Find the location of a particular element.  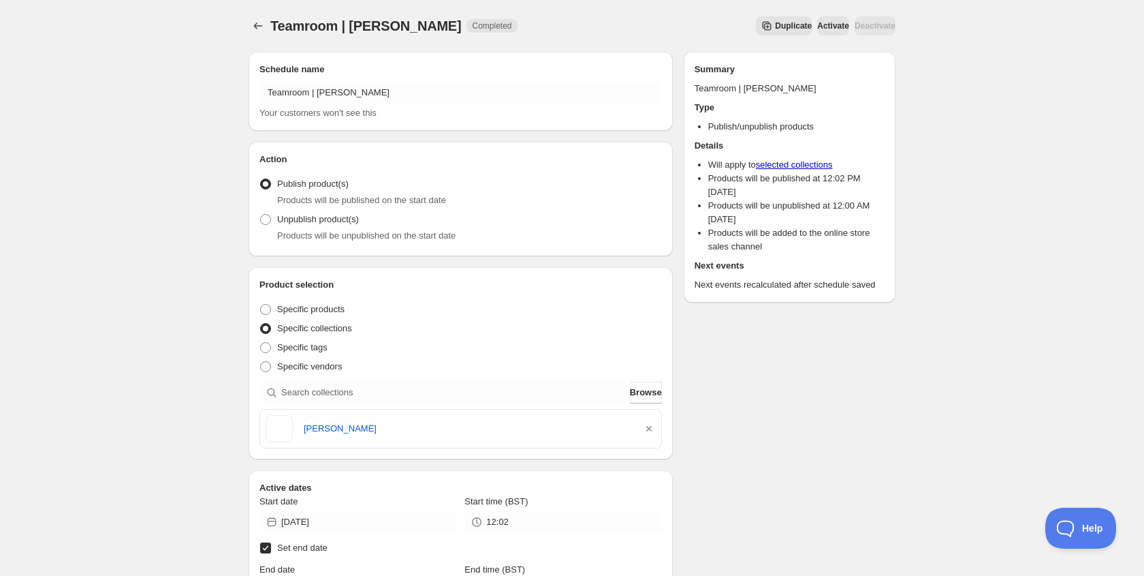

h2: Details is located at coordinates (790, 146).